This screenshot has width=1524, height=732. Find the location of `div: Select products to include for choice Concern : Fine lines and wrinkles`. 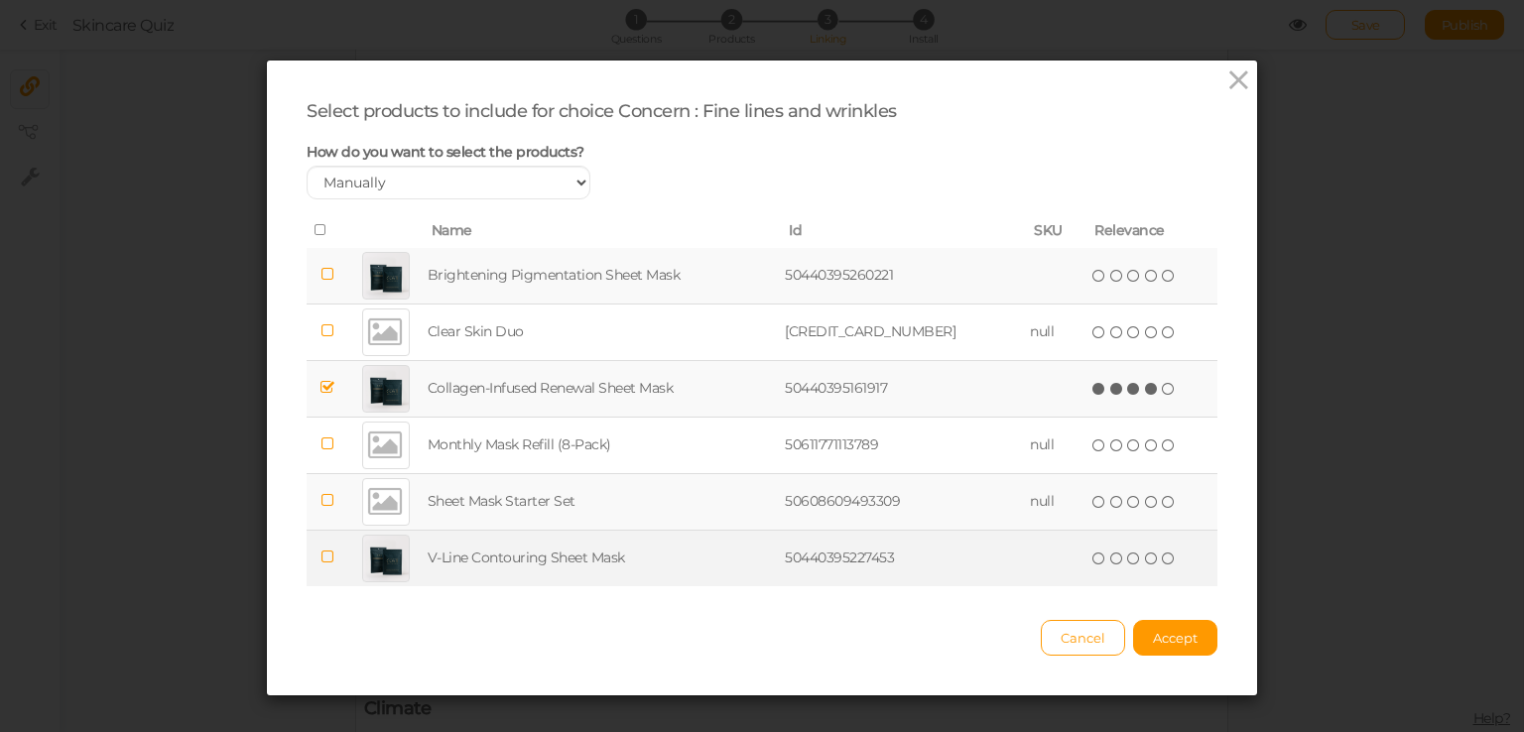

div: Select products to include for choice Concern : Fine lines and wrinkles is located at coordinates (762, 111).